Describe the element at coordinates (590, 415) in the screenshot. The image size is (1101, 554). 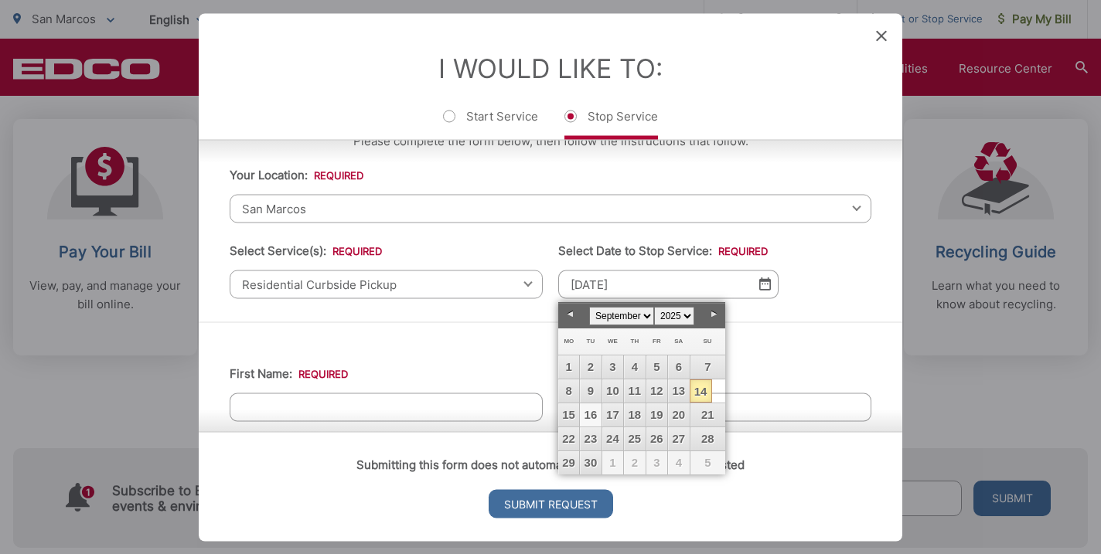
I see `a: 16` at that location.